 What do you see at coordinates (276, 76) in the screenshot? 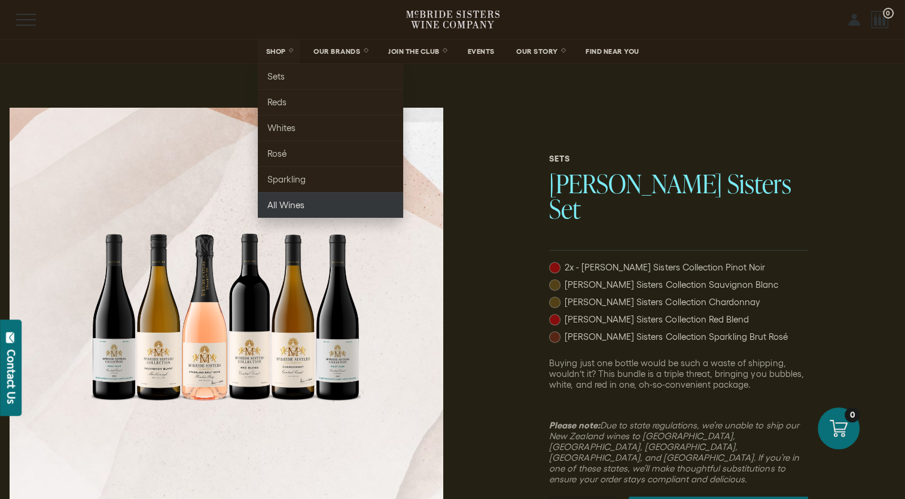
I see `span: Sets` at bounding box center [276, 76].